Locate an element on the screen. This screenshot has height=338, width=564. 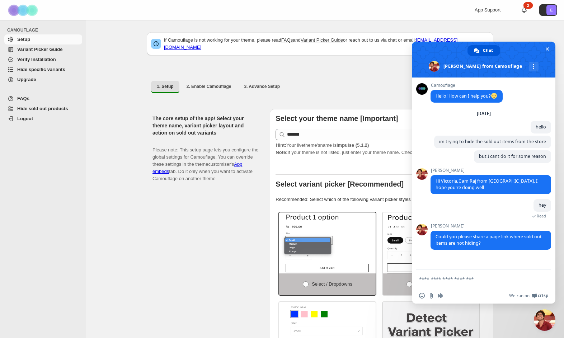
div: Close chat is located at coordinates (545, 320).